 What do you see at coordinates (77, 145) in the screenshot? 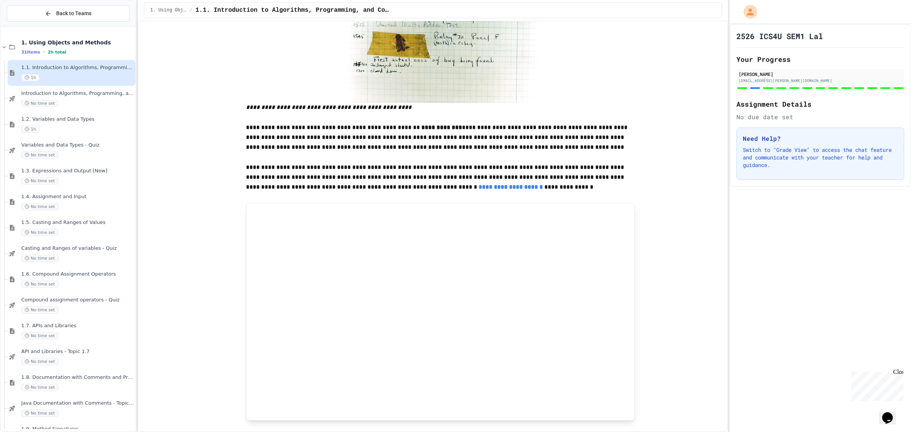
I see `span: Variables and Data Types - Quiz` at bounding box center [77, 145].